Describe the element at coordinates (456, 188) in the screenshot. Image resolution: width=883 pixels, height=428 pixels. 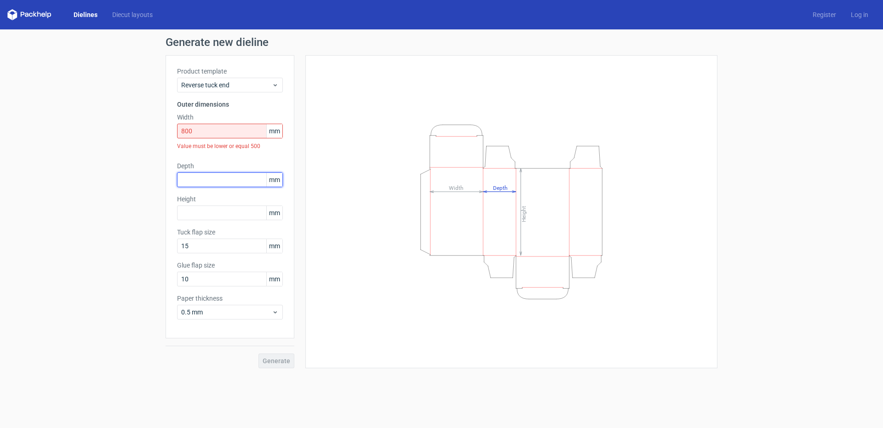
I see `tspan: Width` at that location.